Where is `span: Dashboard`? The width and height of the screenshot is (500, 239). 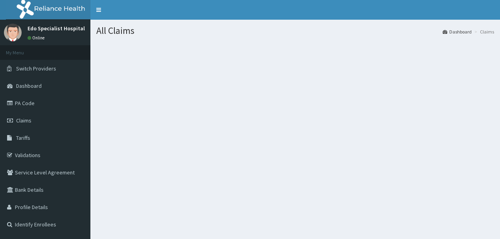
span: Dashboard is located at coordinates (29, 86).